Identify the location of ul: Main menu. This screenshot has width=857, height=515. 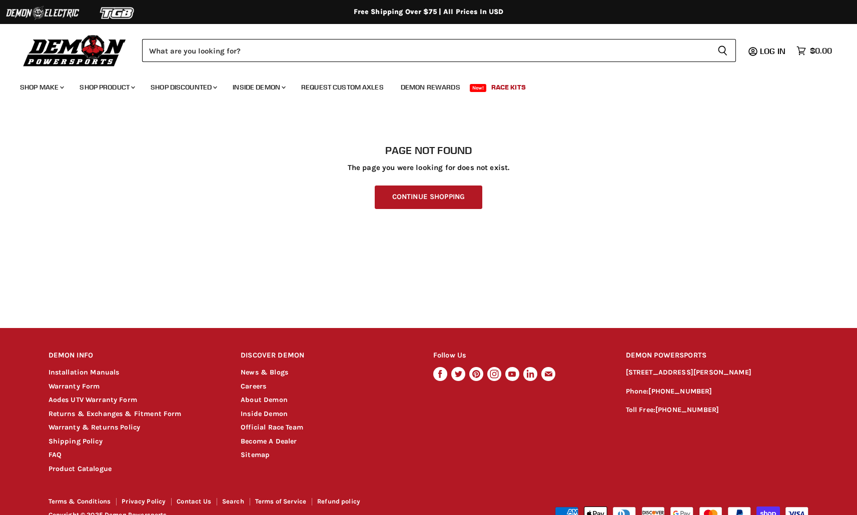
(421, 85).